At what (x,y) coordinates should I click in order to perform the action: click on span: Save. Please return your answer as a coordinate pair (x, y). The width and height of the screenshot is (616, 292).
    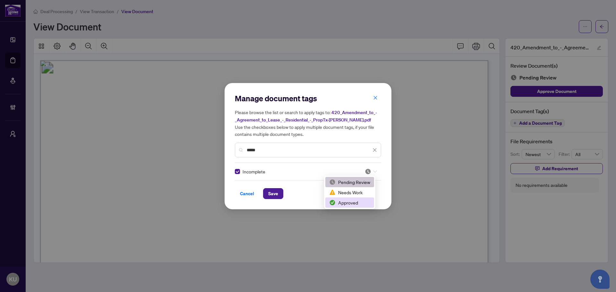
    Looking at the image, I should click on (273, 194).